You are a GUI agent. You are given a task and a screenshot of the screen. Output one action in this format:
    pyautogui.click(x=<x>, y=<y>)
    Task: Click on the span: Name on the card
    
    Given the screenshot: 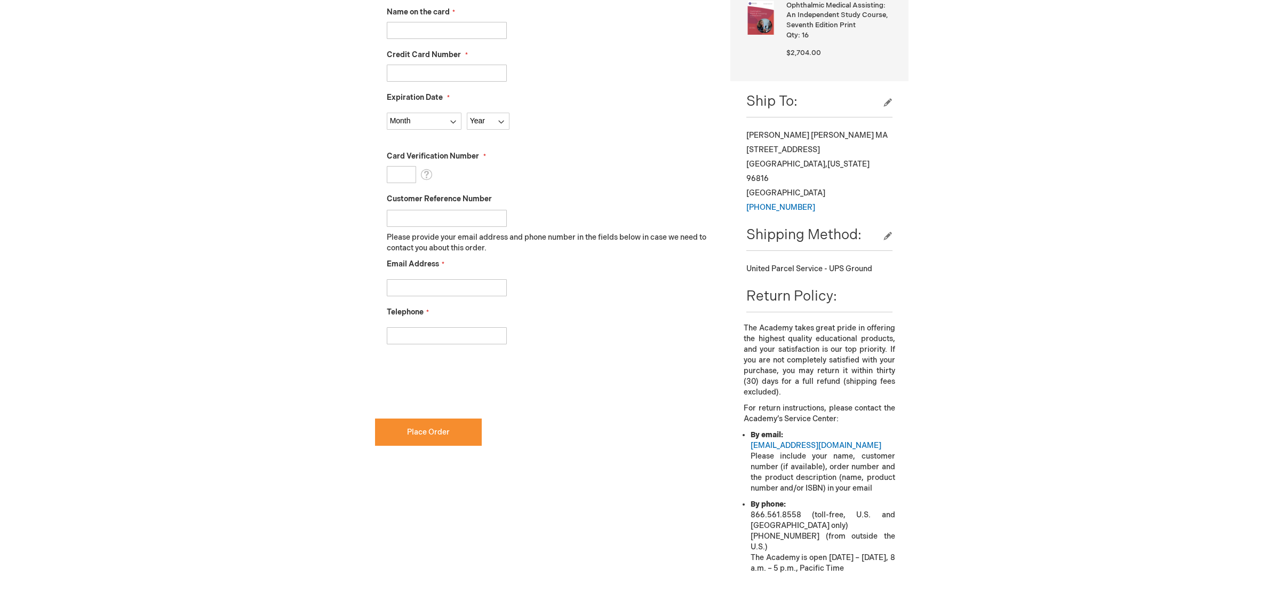 What is the action you would take?
    pyautogui.click(x=418, y=12)
    